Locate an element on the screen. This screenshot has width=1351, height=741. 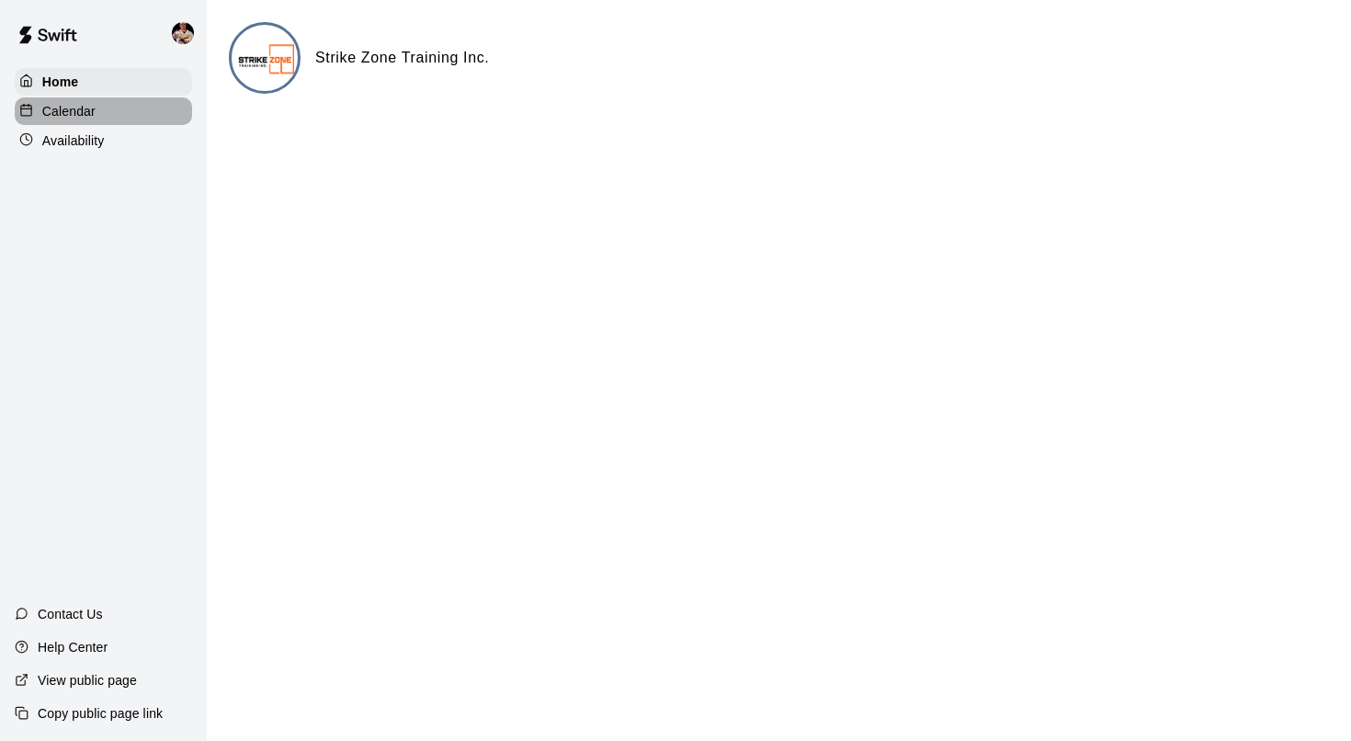
p: Copy public page link is located at coordinates (100, 713).